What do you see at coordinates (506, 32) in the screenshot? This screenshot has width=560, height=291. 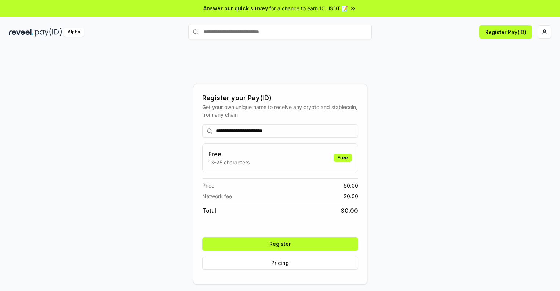 I see `button: Register Pay(ID)` at bounding box center [506, 32].